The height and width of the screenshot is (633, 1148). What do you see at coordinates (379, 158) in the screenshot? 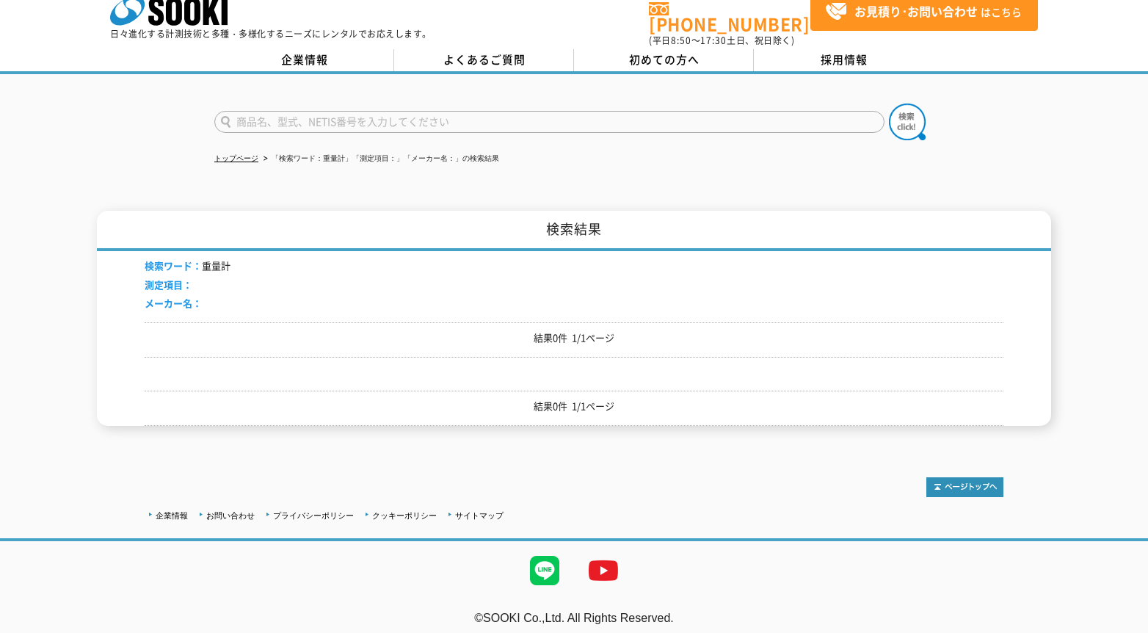
I see `li: 「検索ワード：重量計」「測定項目：」「メーカー名：」の検索結果` at bounding box center [379, 158].